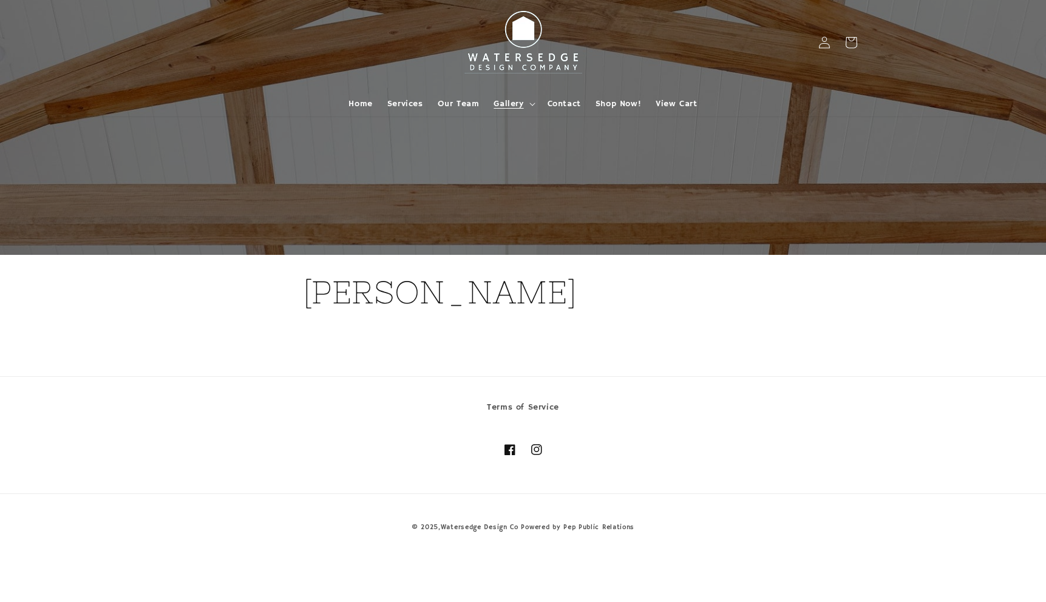 The image size is (1046, 602). Describe the element at coordinates (523, 42) in the screenshot. I see `img: Watersedge Design Co` at that location.